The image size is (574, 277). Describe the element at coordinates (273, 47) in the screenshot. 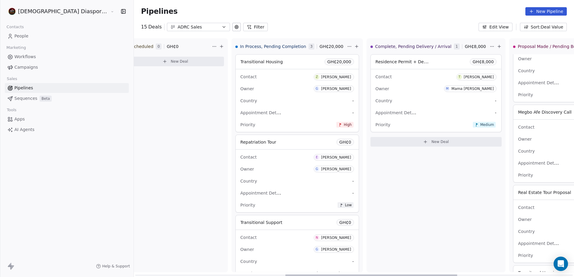

I see `span: In Process, Pending Completion` at that location.